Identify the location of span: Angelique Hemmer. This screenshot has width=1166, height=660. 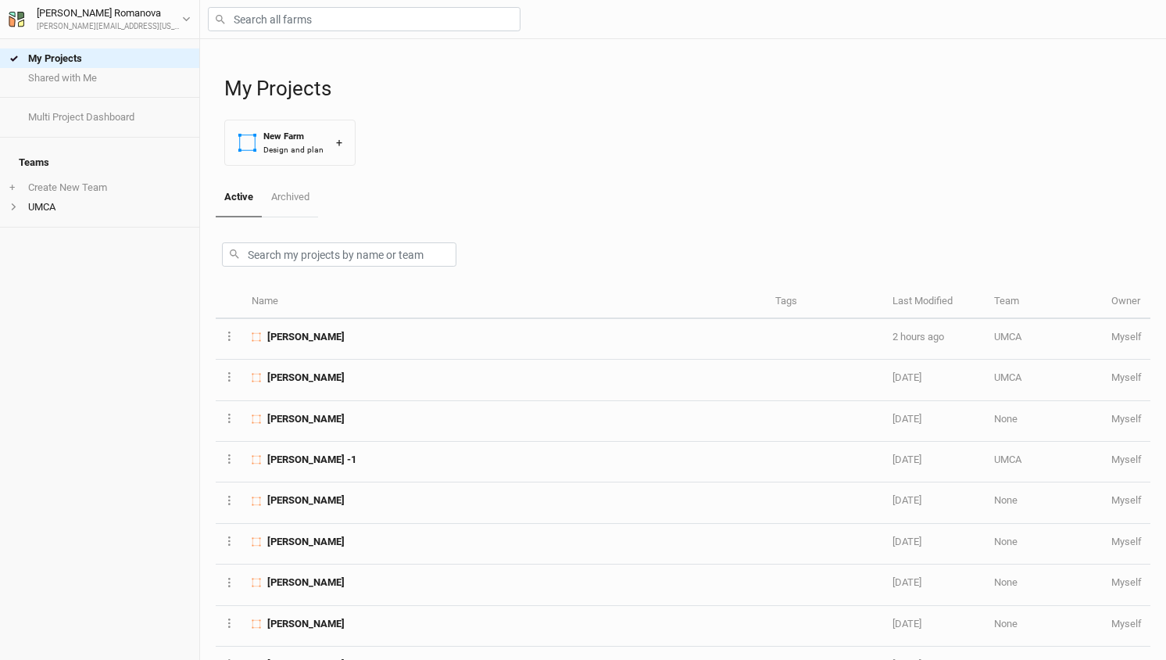
(306, 419).